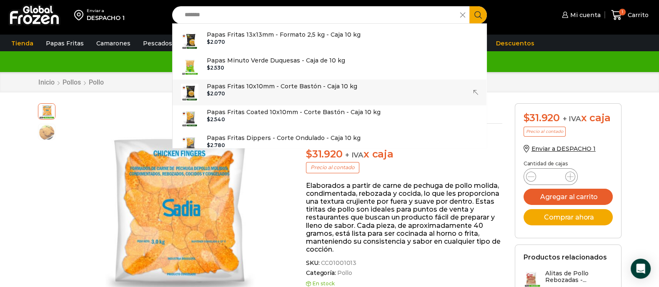 This screenshot has width=659, height=287. What do you see at coordinates (46, 82) in the screenshot?
I see `a: Inicio` at bounding box center [46, 82].